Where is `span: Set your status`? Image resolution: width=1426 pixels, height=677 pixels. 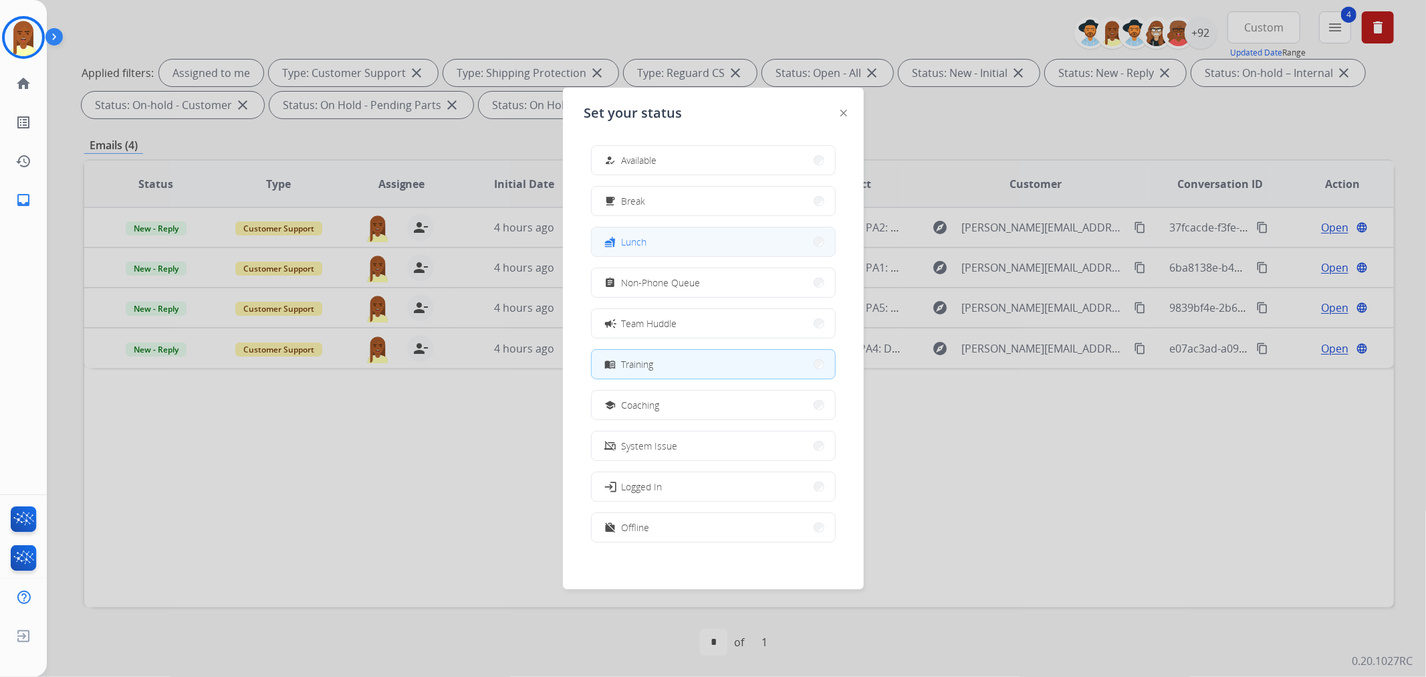
span: Set your status is located at coordinates (633, 113).